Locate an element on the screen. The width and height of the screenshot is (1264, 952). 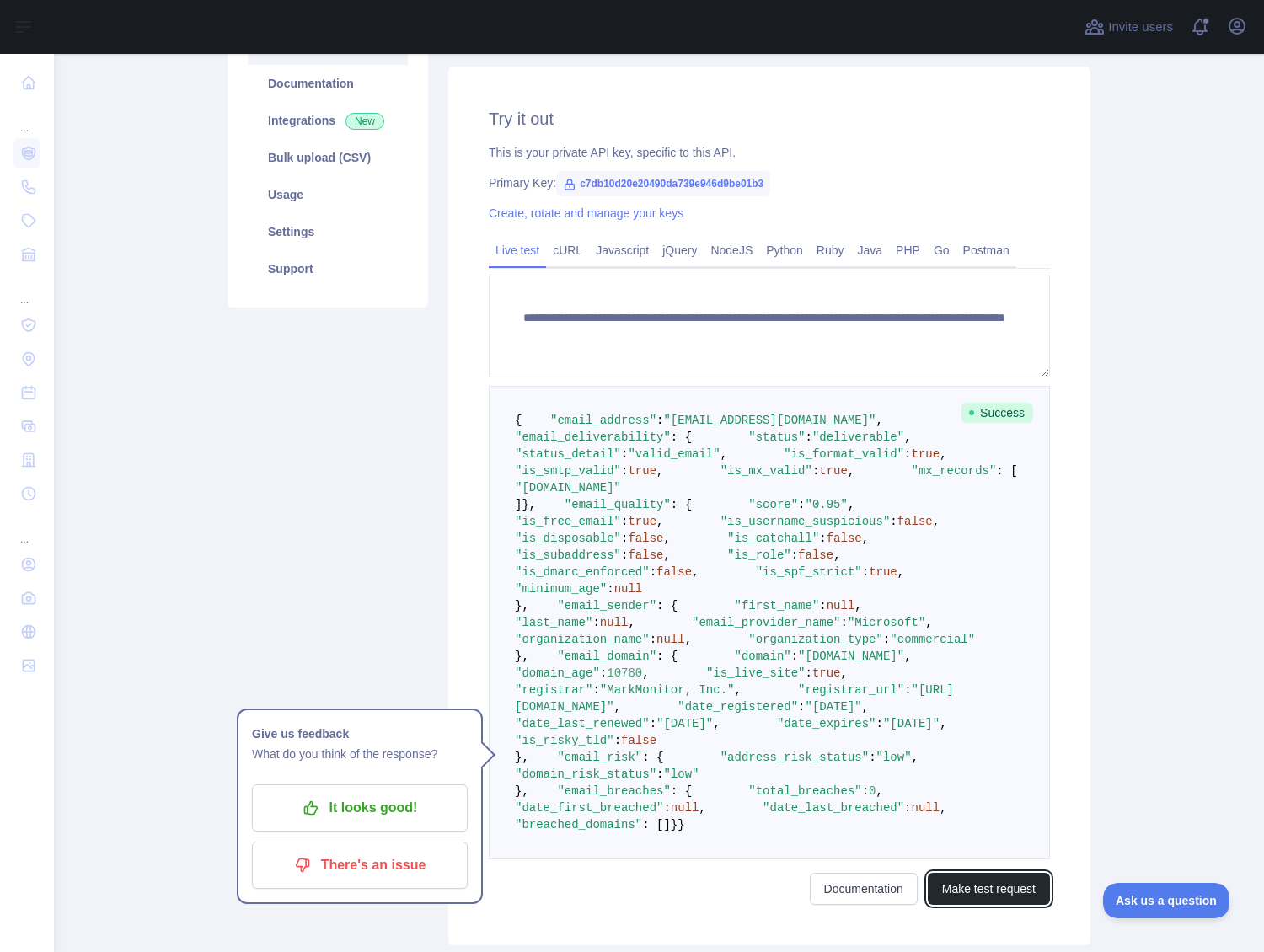
span: "email_quality" is located at coordinates (618, 505).